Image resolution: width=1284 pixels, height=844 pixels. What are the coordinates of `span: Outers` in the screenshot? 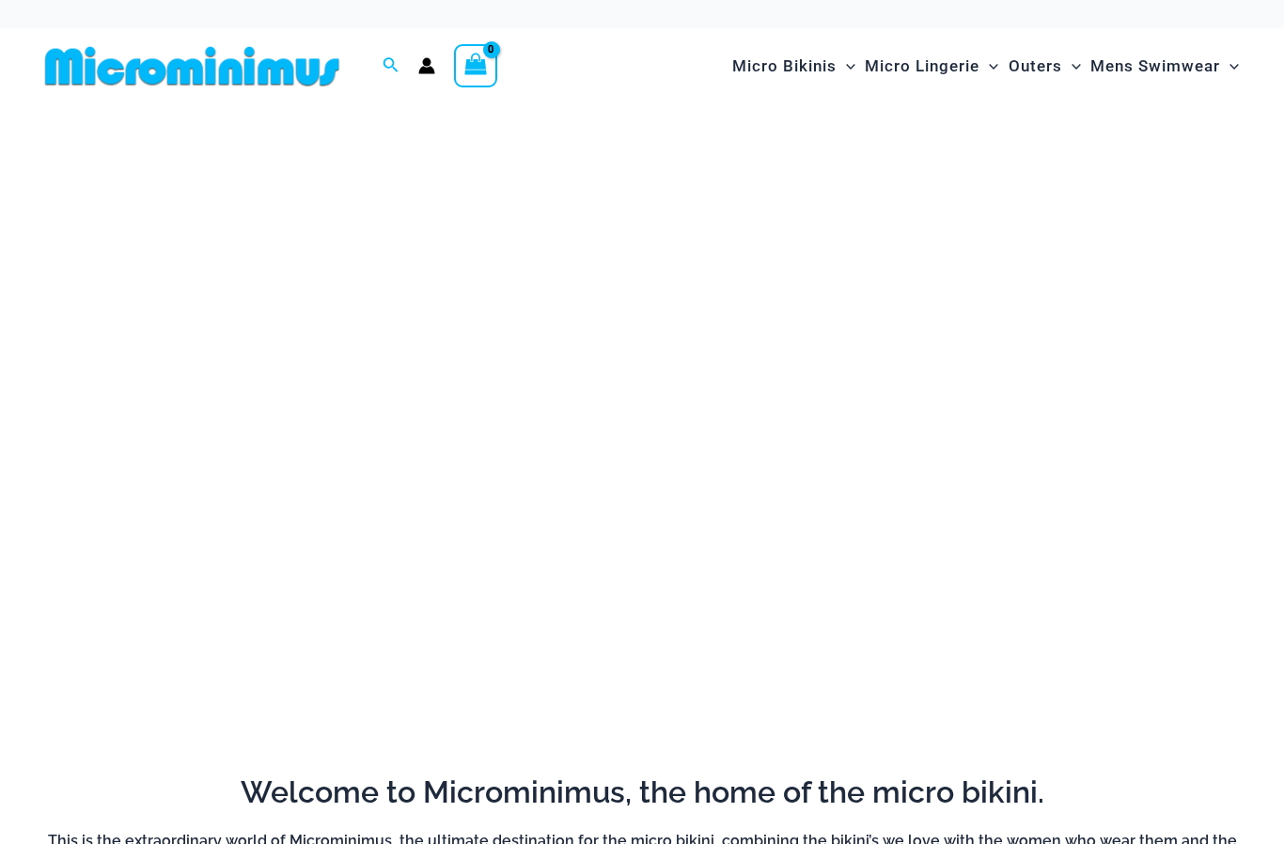 It's located at (1035, 66).